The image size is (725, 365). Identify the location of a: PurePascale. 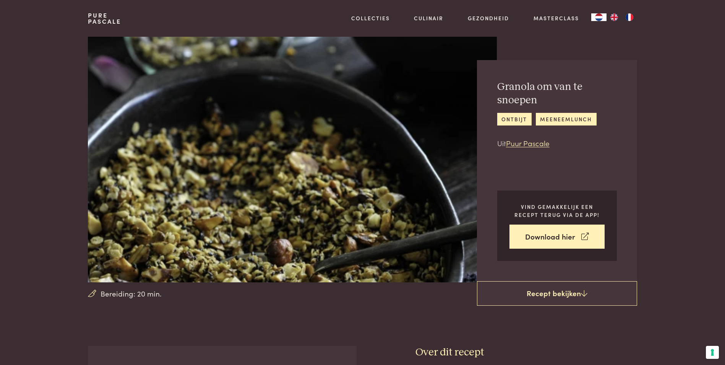
(104, 18).